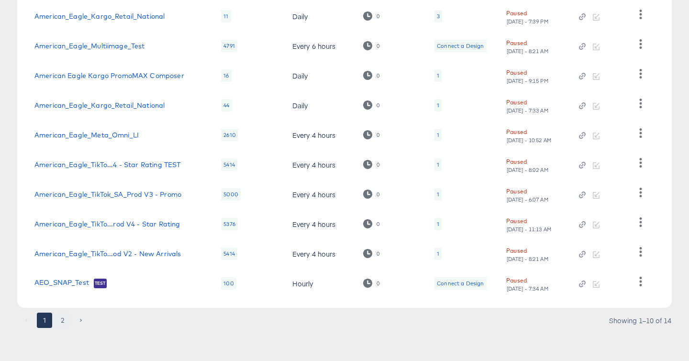  What do you see at coordinates (107, 224) in the screenshot?
I see `a: American_Eagle_TikTo...rod V4 - Star Rating` at bounding box center [107, 224].